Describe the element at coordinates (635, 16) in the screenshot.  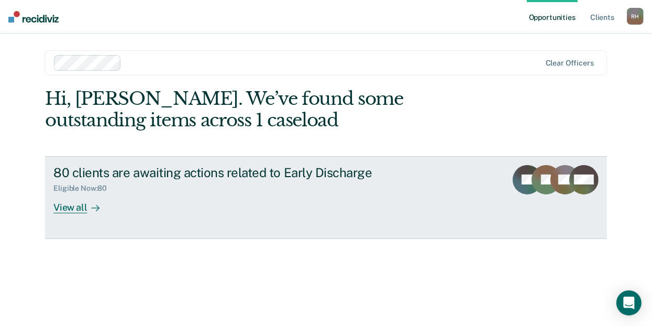
I see `button: RH` at that location.